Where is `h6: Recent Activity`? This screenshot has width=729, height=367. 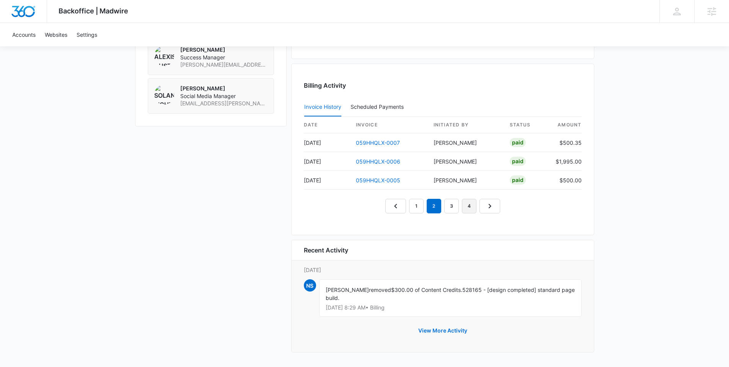
h6: Recent Activity is located at coordinates (326, 250).